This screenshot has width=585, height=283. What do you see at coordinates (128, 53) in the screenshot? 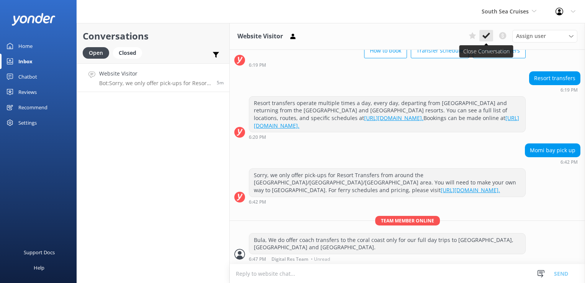
I see `div: Closed` at bounding box center [128, 53].